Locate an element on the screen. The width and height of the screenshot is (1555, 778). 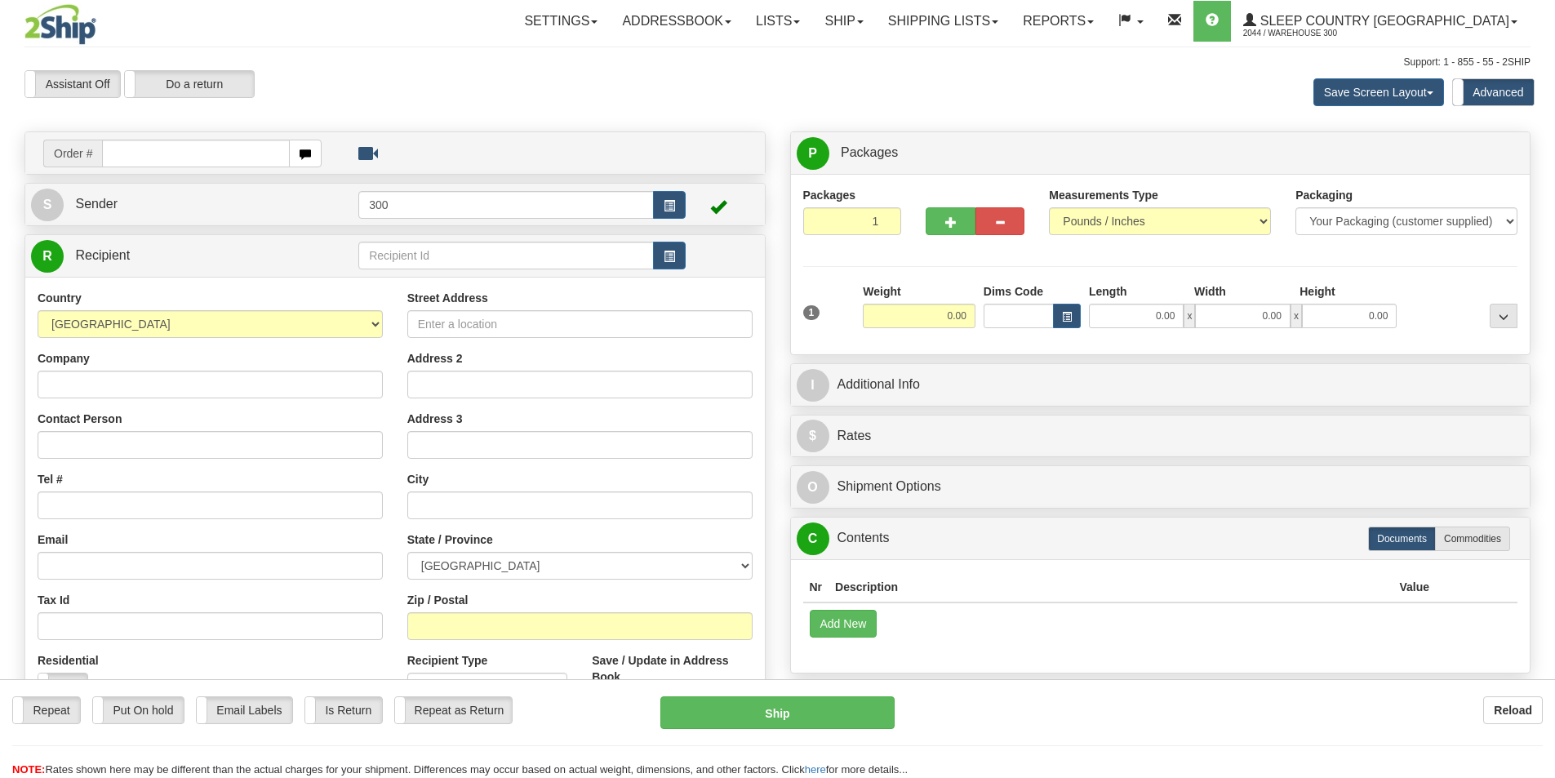
label: Zip / Postal is located at coordinates (437, 600).